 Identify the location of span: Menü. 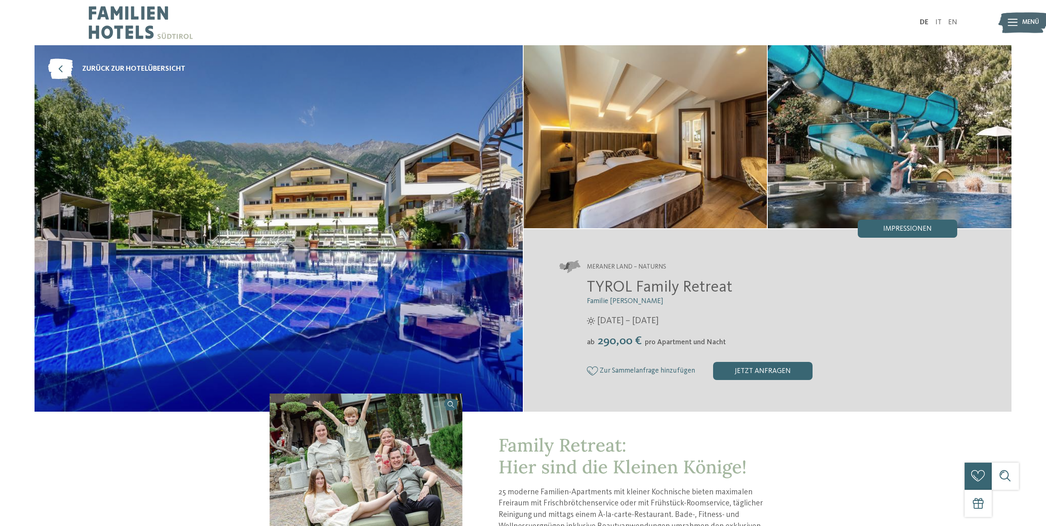
(1030, 23).